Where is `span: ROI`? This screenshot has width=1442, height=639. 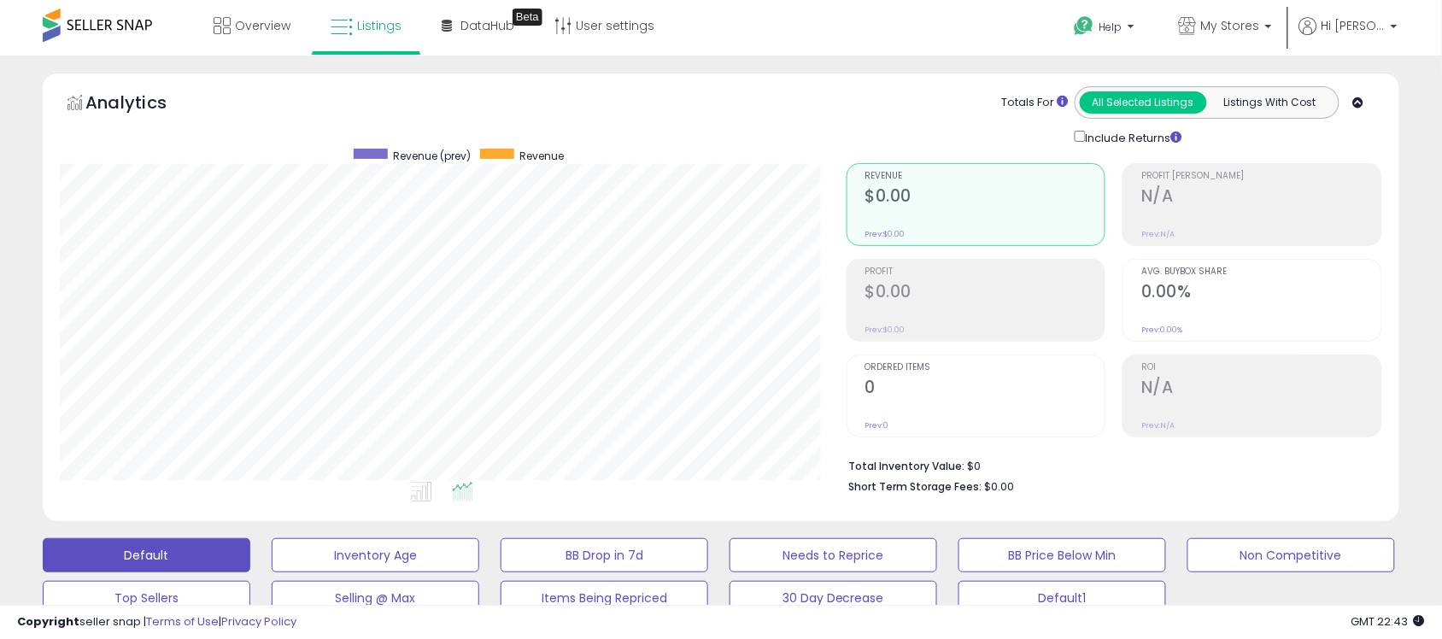 span: ROI is located at coordinates (1261, 367).